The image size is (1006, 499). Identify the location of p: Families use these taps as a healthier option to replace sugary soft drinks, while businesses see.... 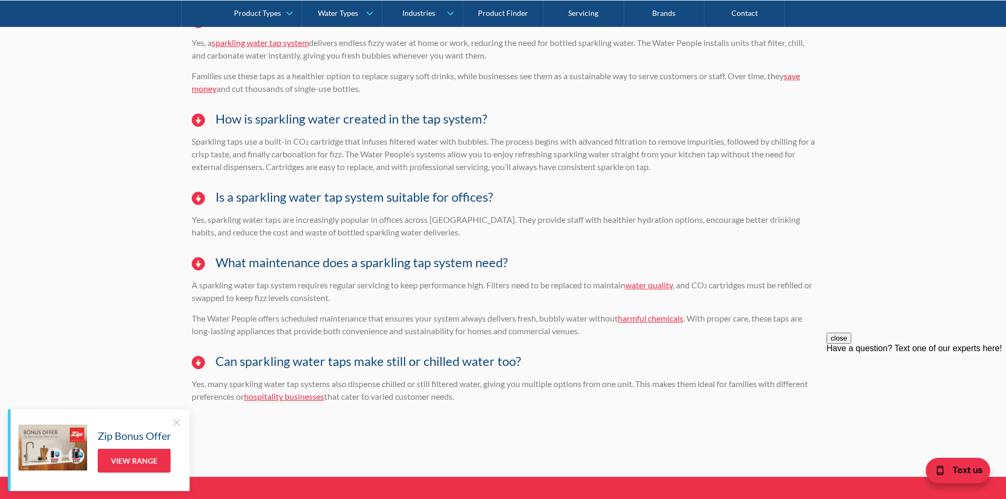
(503, 82).